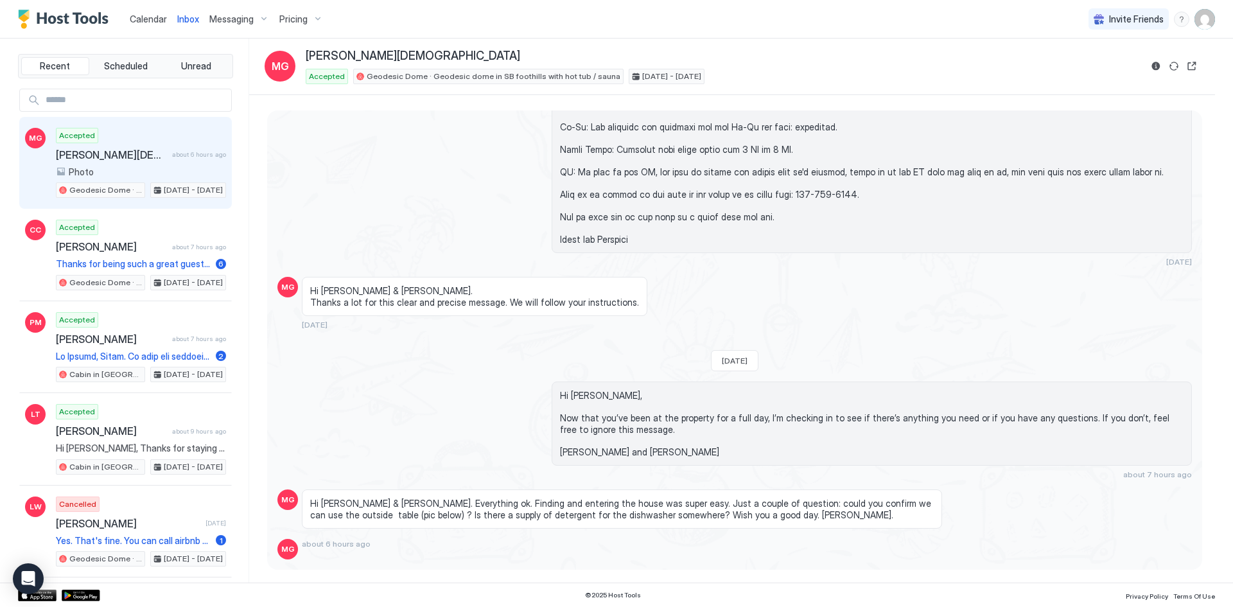 The height and width of the screenshot is (607, 1233). What do you see at coordinates (148, 19) in the screenshot?
I see `span: Calendar` at bounding box center [148, 19].